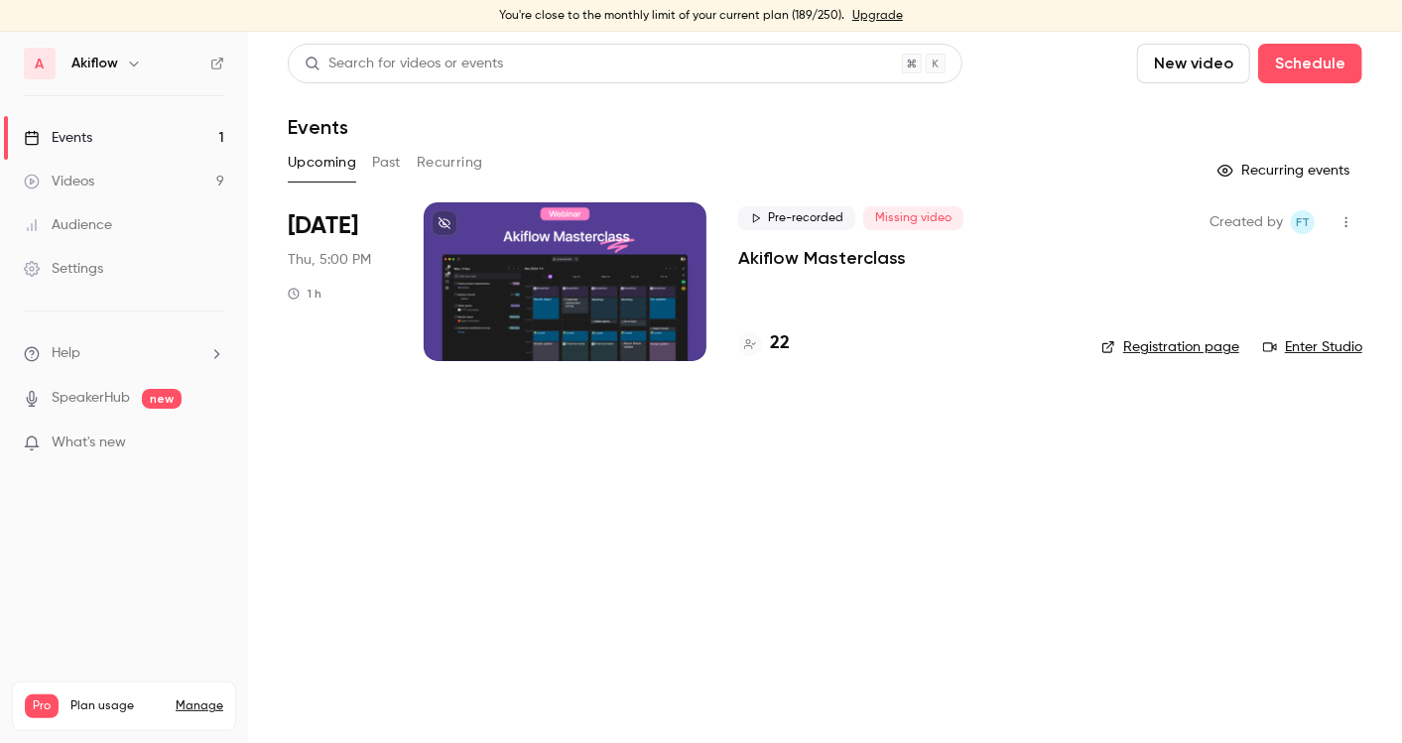 The image size is (1402, 743). What do you see at coordinates (386, 163) in the screenshot?
I see `button: Past` at bounding box center [386, 163].